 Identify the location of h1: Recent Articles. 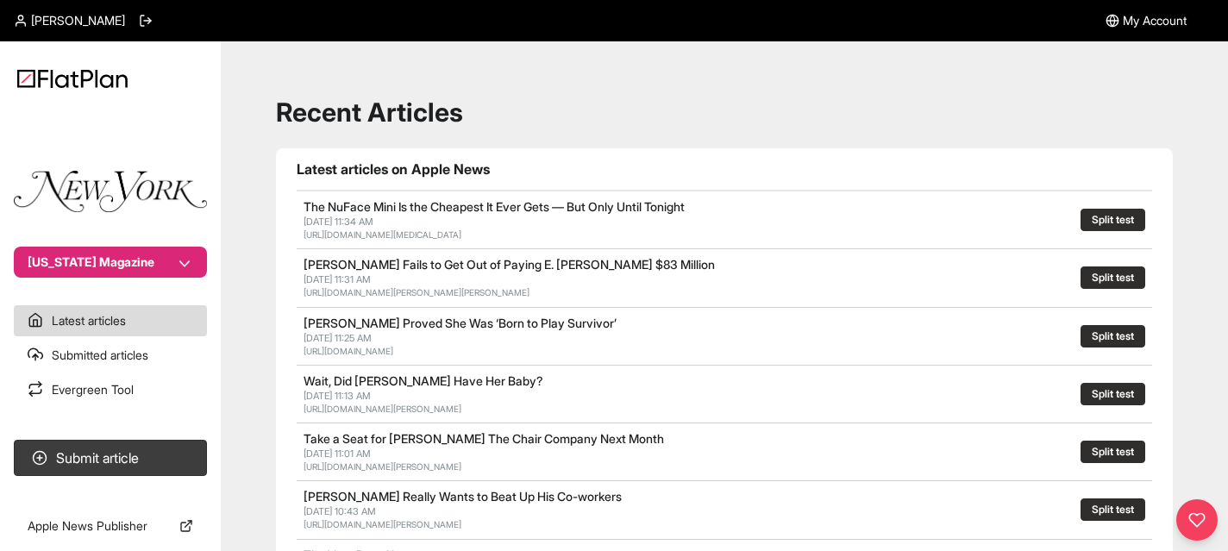
(724, 112).